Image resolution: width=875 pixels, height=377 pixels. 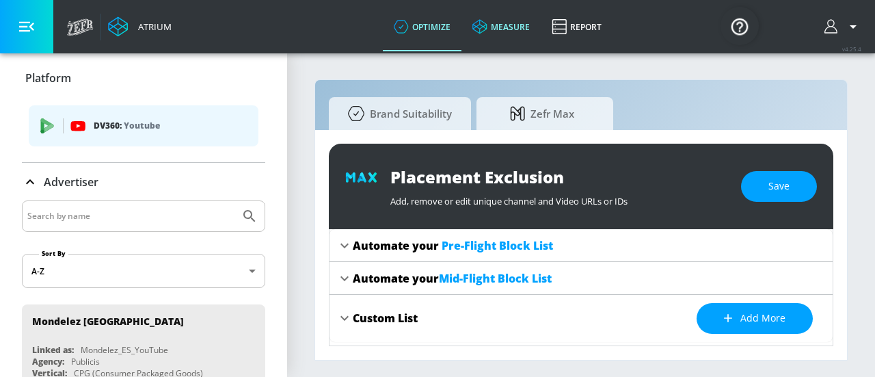 What do you see at coordinates (740, 26) in the screenshot?
I see `button: Open Resource Center` at bounding box center [740, 26].